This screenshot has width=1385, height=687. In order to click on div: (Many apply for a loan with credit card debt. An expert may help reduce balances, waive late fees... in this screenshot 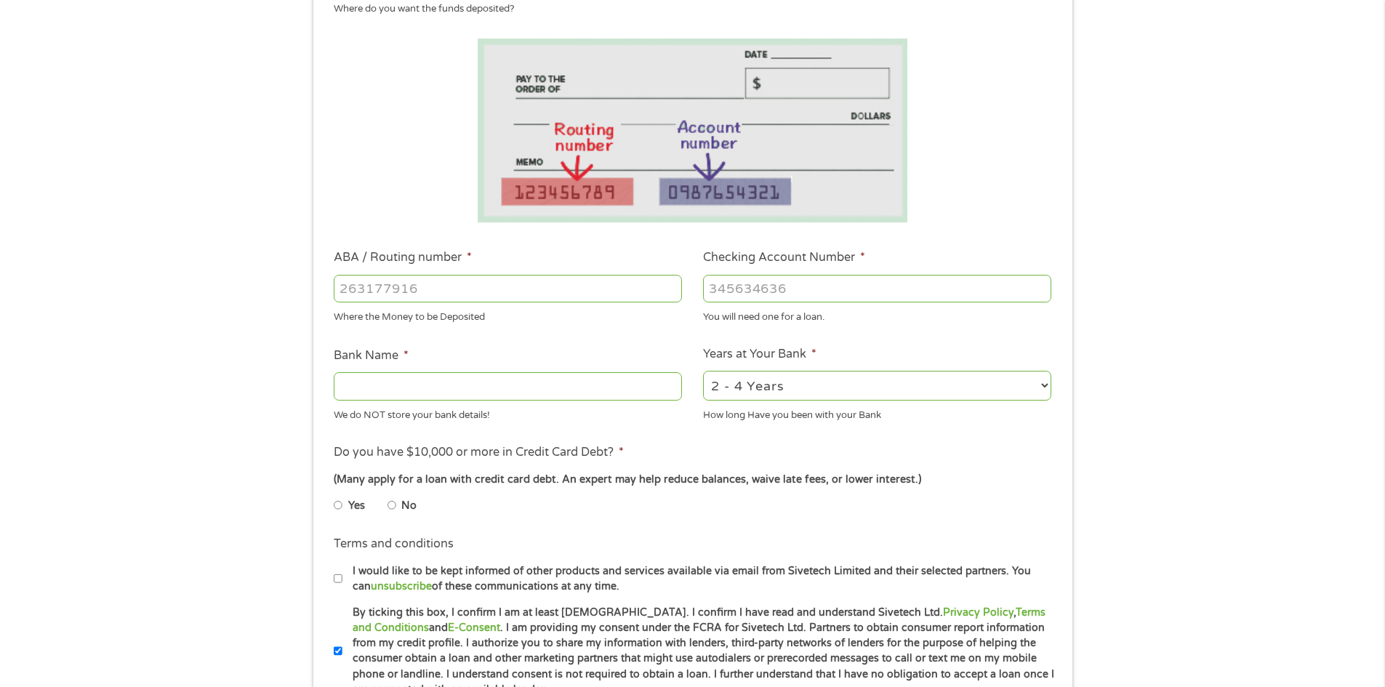, I will do `click(692, 480)`.